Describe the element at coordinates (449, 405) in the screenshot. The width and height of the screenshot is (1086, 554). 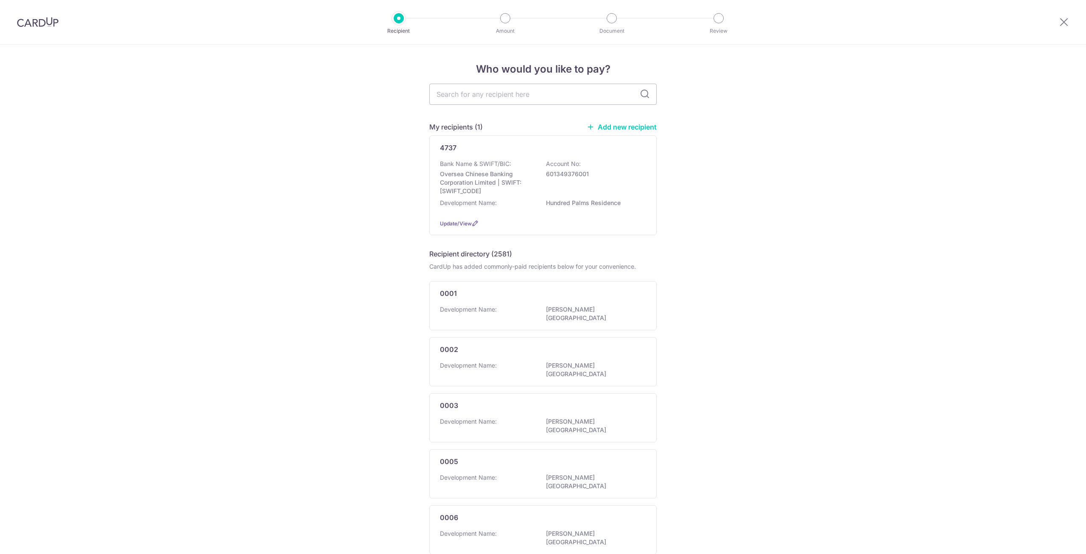
I see `p: 0003` at that location.